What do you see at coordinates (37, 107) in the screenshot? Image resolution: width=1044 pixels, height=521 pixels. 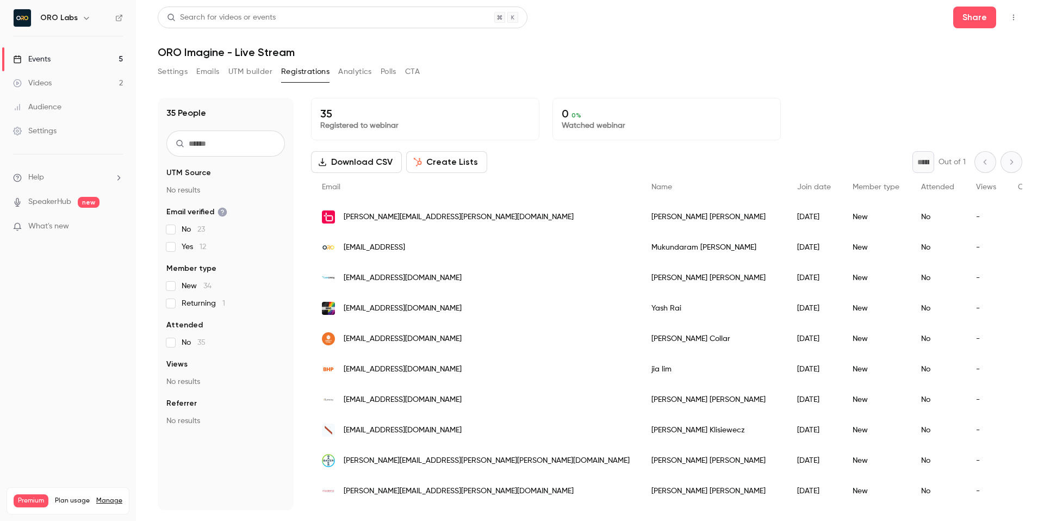 I see `div: Audience` at bounding box center [37, 107].